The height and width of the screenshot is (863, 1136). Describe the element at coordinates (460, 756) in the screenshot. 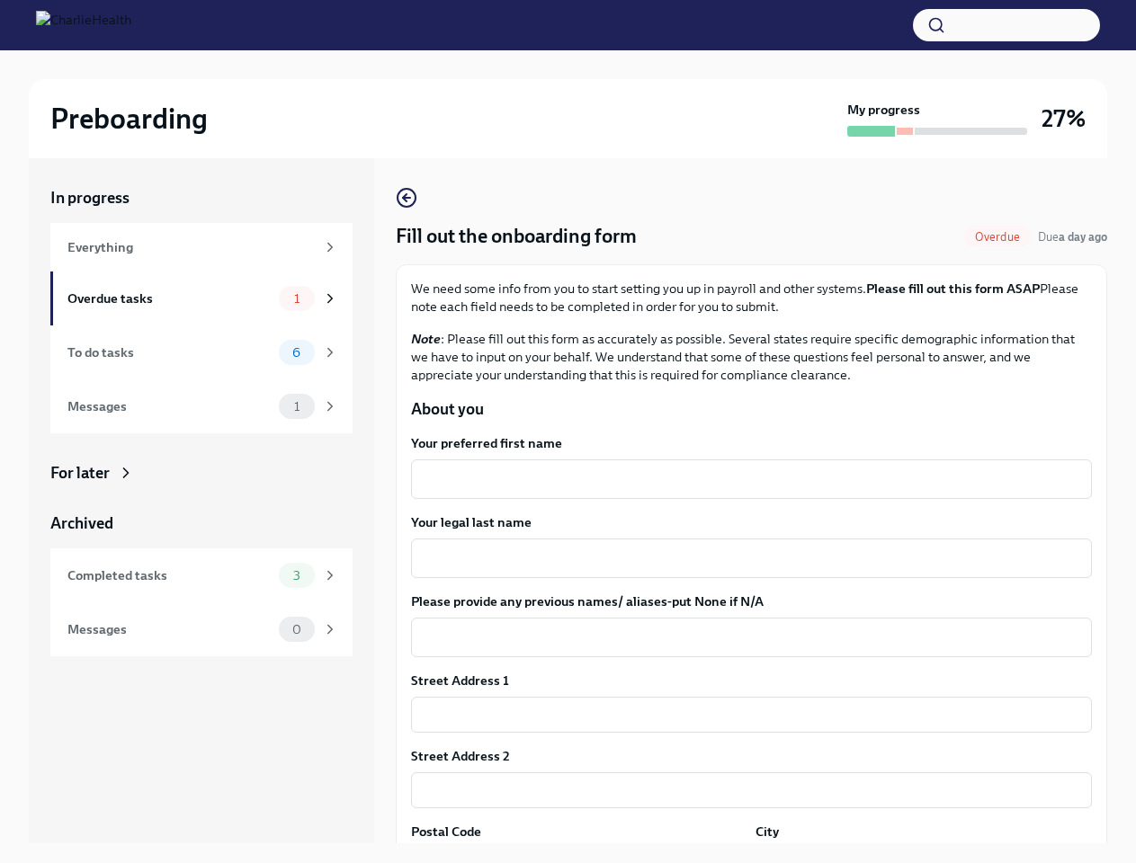

I see `label: Street Address 2` at that location.